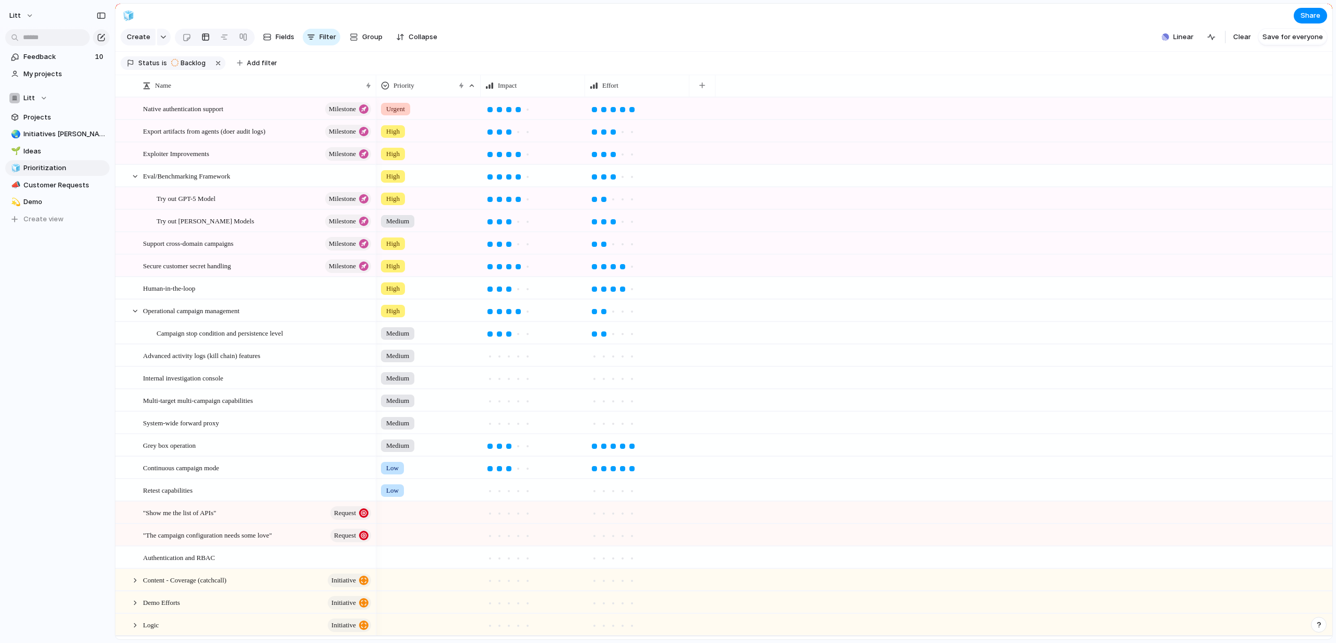 This screenshot has width=1336, height=643. Describe the element at coordinates (151, 624) in the screenshot. I see `span: Logic` at that location.